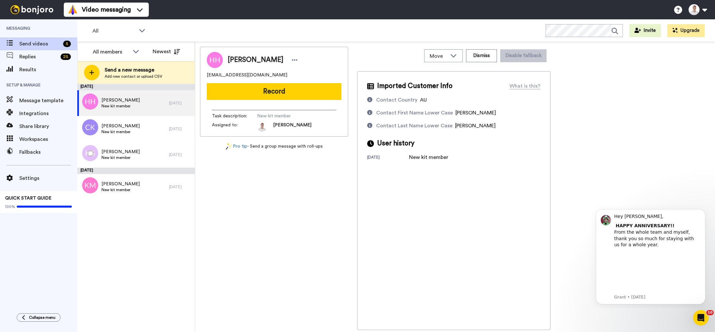 The width and height of the screenshot is (715, 332). I want to click on b: HAPPY ANNIVERSARY!!, so click(59, 22).